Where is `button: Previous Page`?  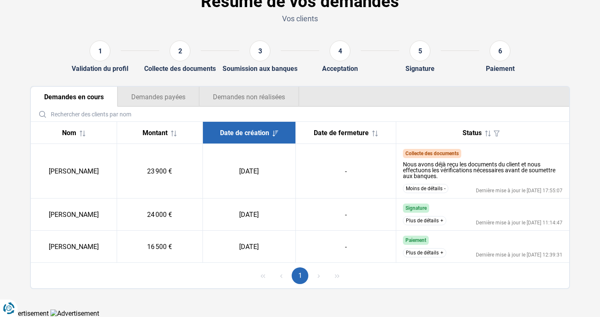 button: Previous Page is located at coordinates (281, 275).